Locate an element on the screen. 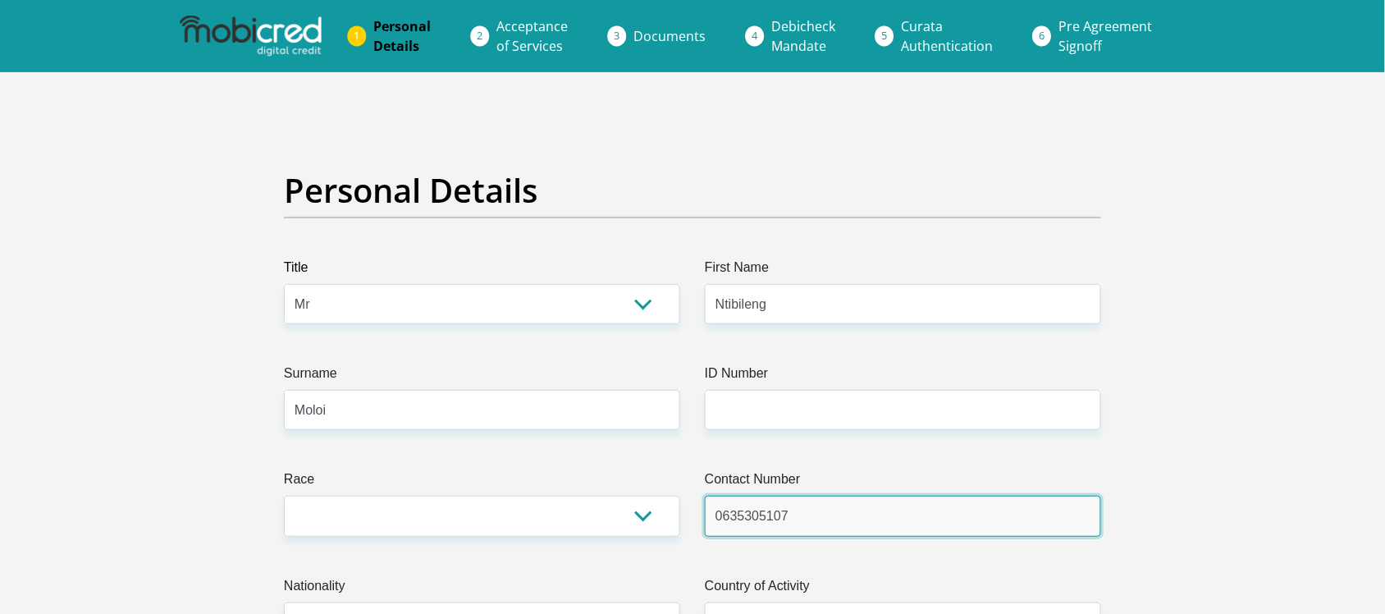  span: Curata Authentication is located at coordinates (948, 36).